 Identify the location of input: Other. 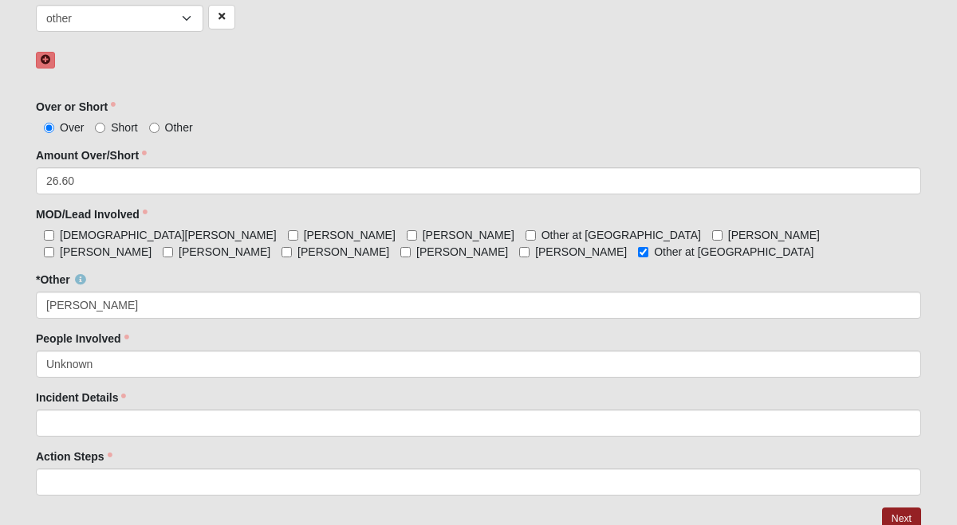
(154, 128).